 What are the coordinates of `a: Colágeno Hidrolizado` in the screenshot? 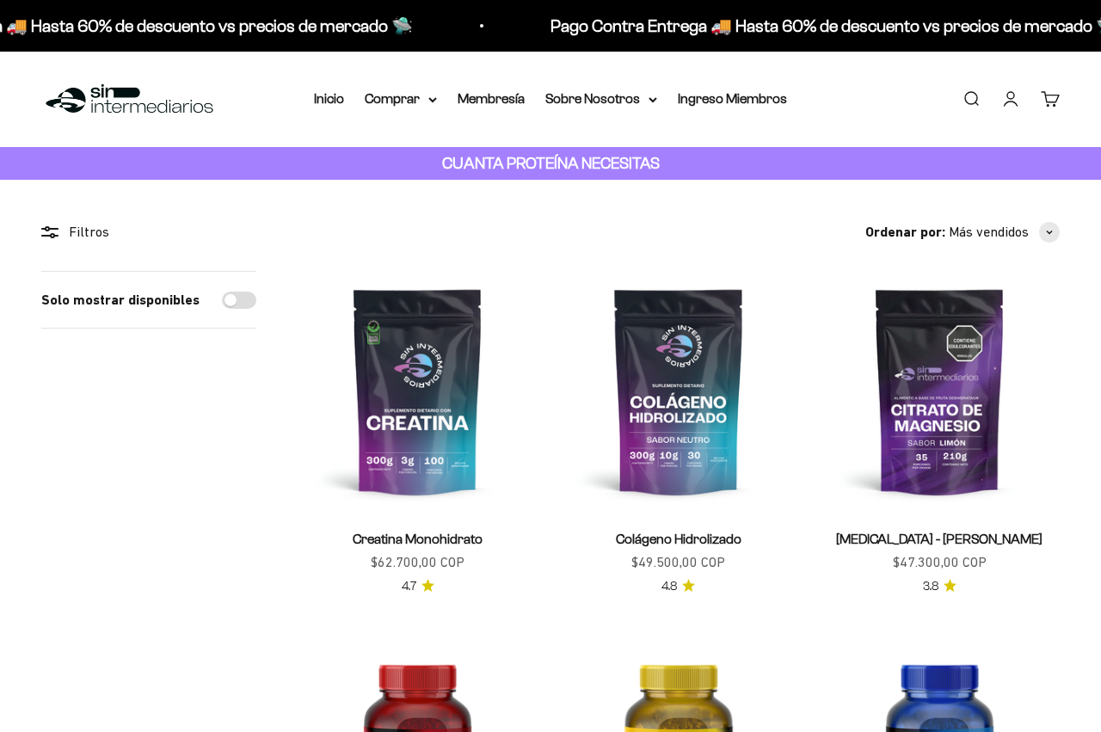 It's located at (679, 539).